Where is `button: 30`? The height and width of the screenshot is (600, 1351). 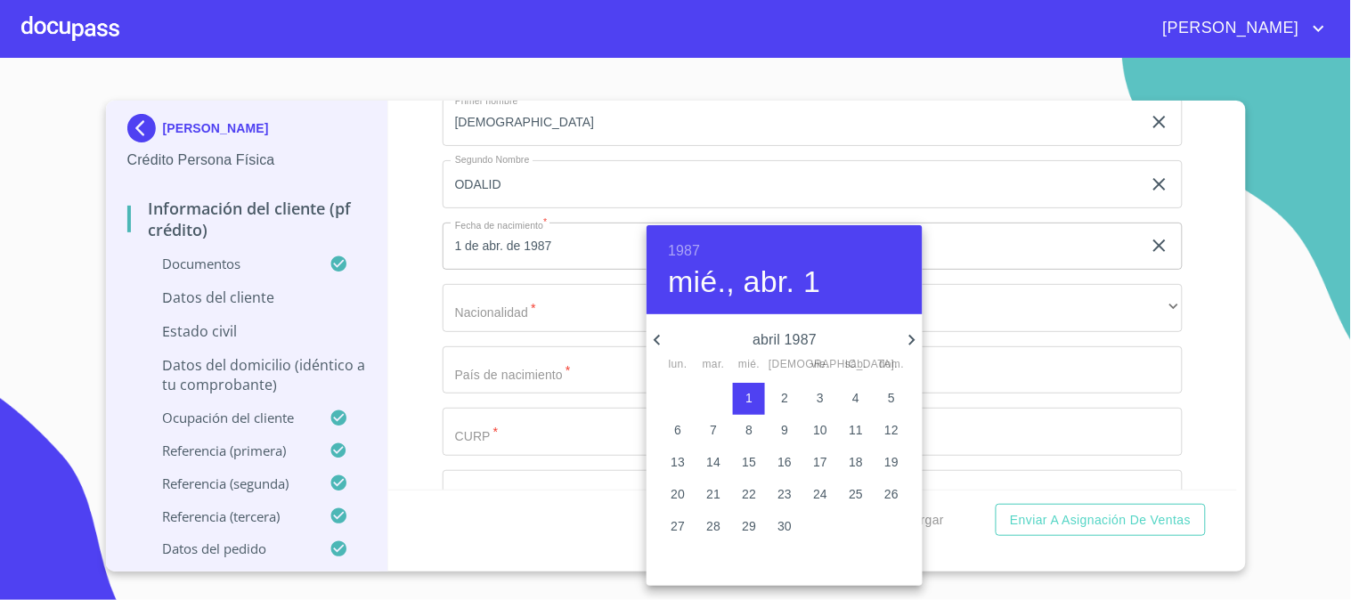
button: 30 is located at coordinates (785, 527).